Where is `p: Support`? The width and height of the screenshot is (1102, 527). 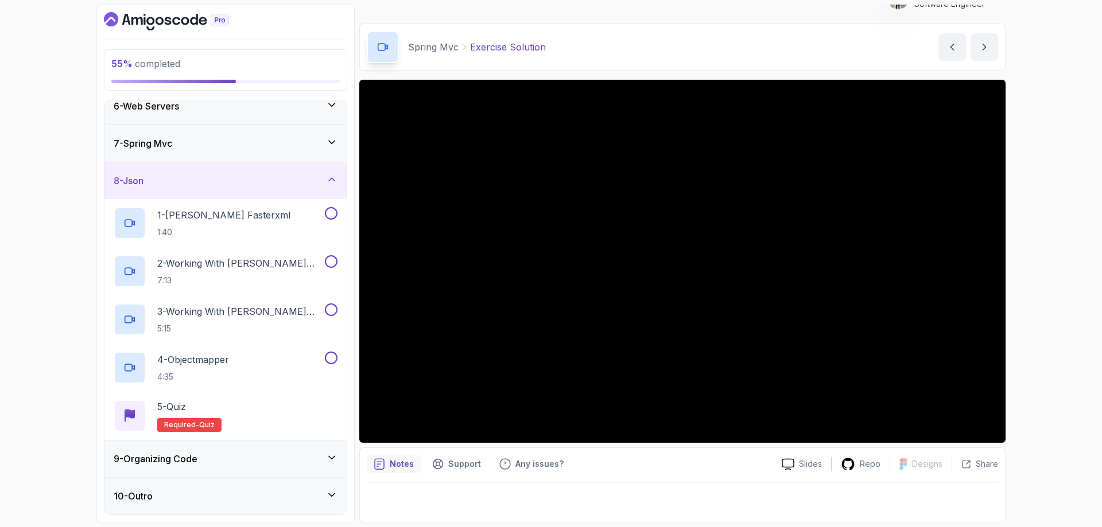 p: Support is located at coordinates (464, 464).